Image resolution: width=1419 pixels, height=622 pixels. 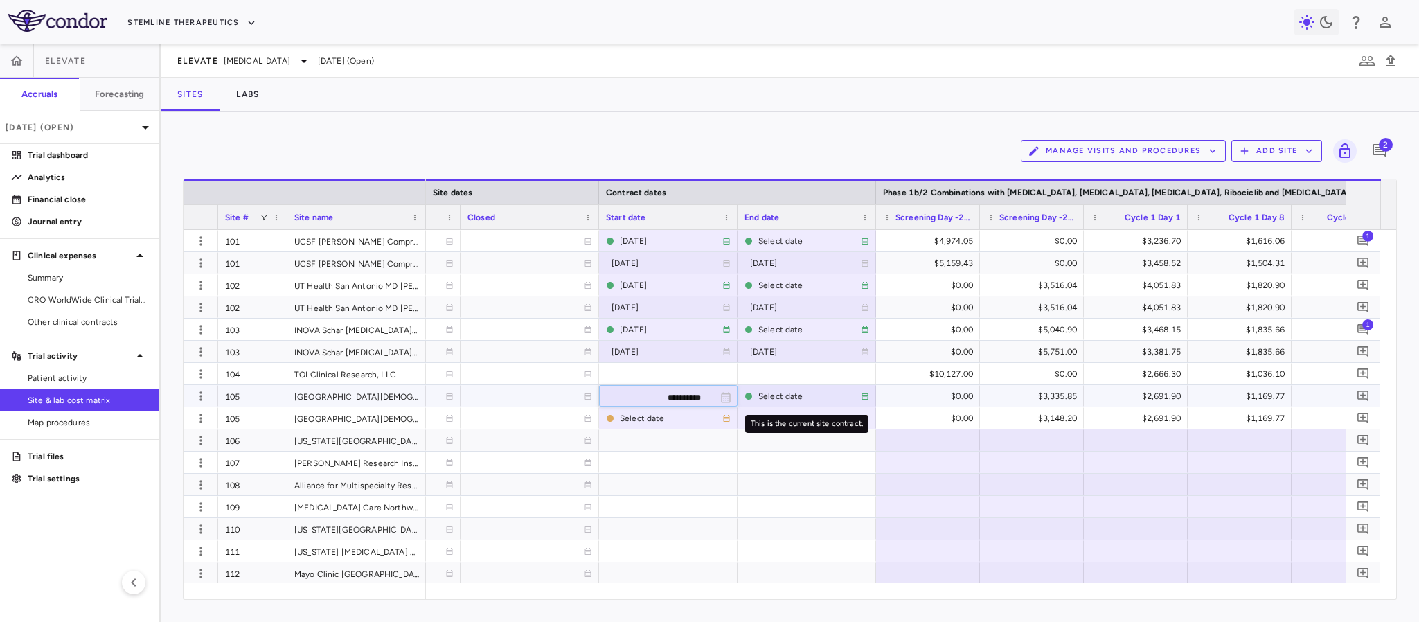 What do you see at coordinates (357, 373) in the screenshot?
I see `div: TOI Clinical Research, LLC` at bounding box center [357, 373].